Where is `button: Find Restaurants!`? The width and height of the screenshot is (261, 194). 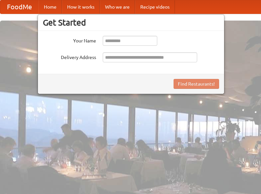
button: Find Restaurants! is located at coordinates (196, 84).